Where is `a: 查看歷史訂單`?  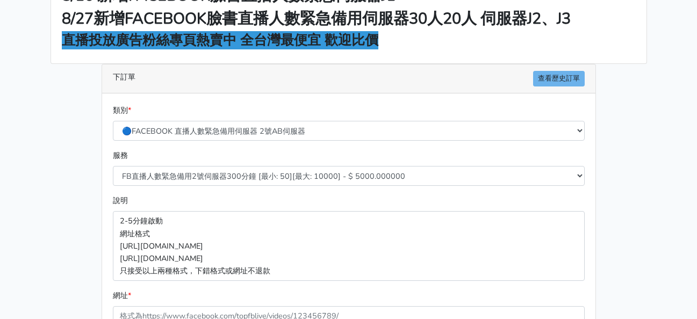
a: 查看歷史訂單 is located at coordinates (559, 78).